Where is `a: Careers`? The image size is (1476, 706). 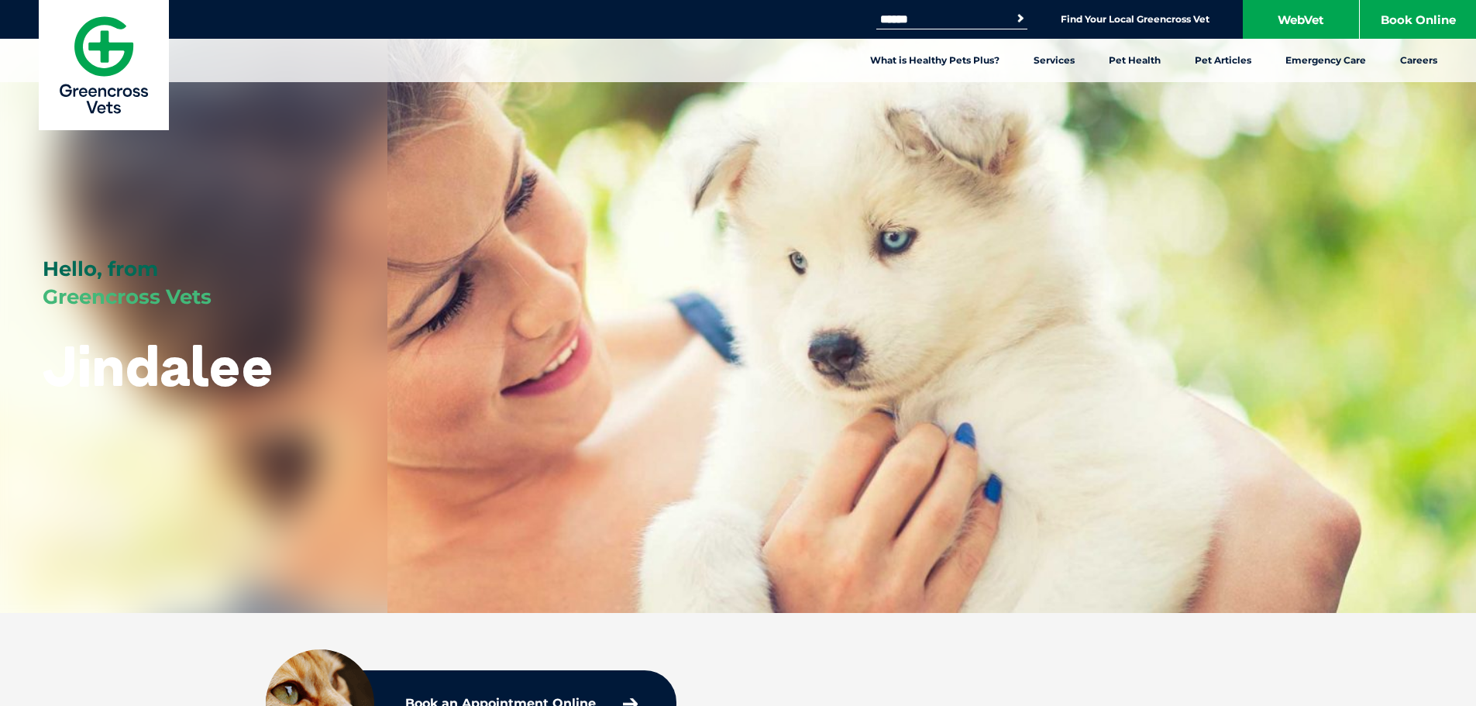 a: Careers is located at coordinates (1419, 60).